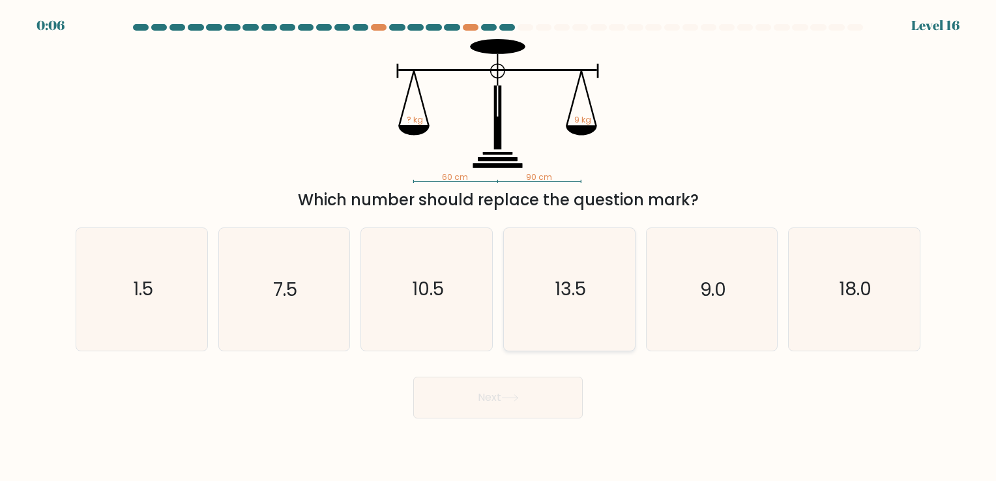 Image resolution: width=996 pixels, height=481 pixels. What do you see at coordinates (143, 289) in the screenshot?
I see `text: 1.5` at bounding box center [143, 289].